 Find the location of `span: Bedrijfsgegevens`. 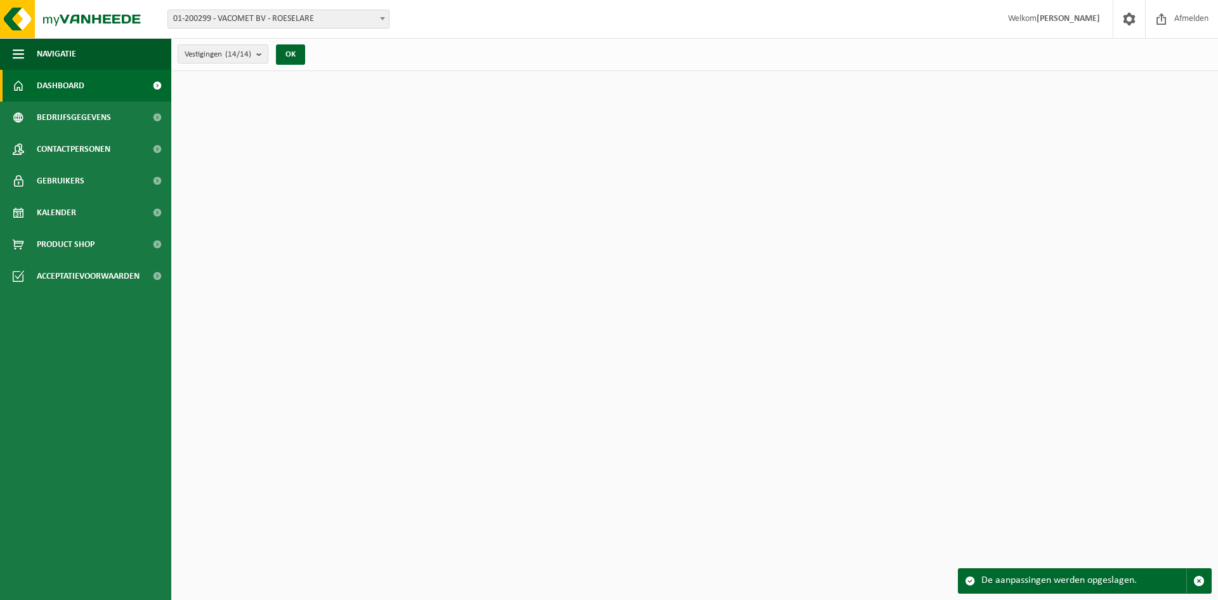

span: Bedrijfsgegevens is located at coordinates (74, 117).